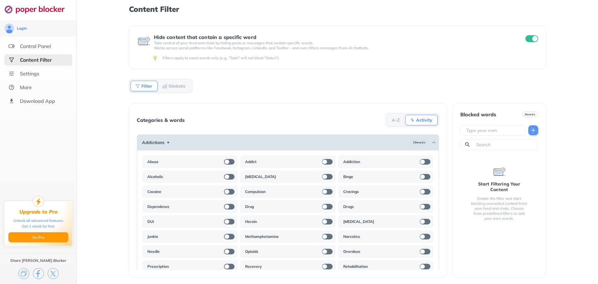 Image resolution: width=598 pixels, height=284 pixels. Describe the element at coordinates (177, 86) in the screenshot. I see `b: Statistic` at that location.